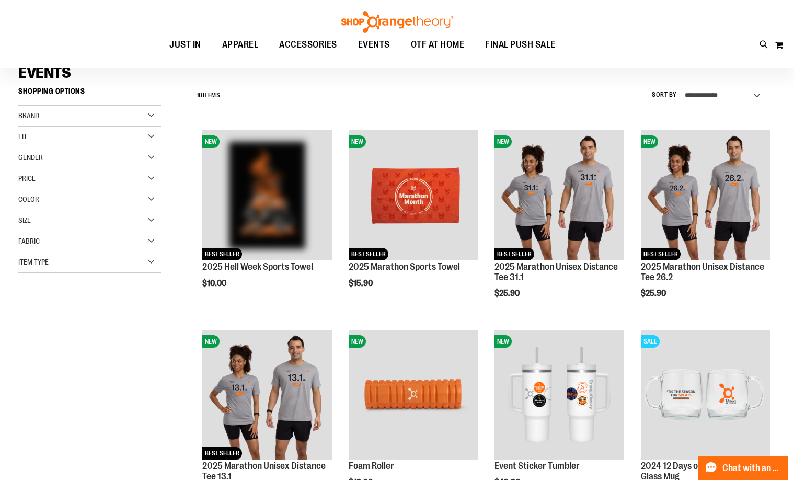  What do you see at coordinates (361, 283) in the screenshot?
I see `span: $15.90` at bounding box center [361, 283].